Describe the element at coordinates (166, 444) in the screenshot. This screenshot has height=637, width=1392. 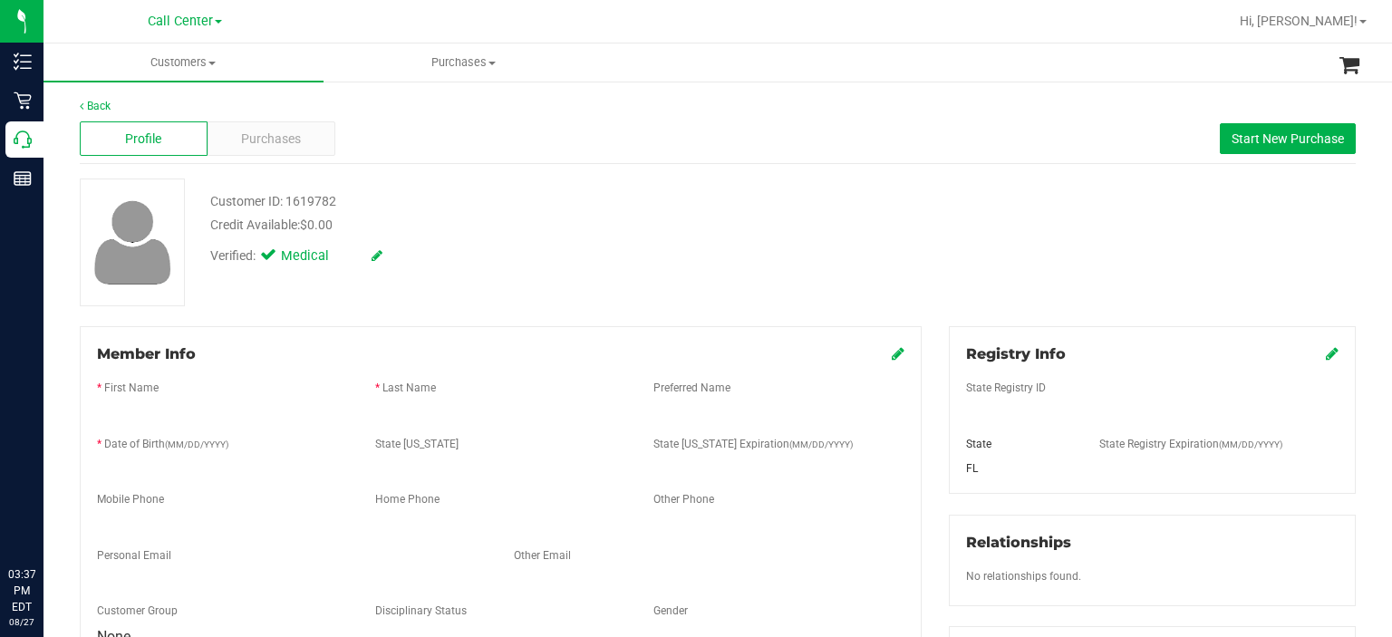
I see `label: Date of Birth` at that location.